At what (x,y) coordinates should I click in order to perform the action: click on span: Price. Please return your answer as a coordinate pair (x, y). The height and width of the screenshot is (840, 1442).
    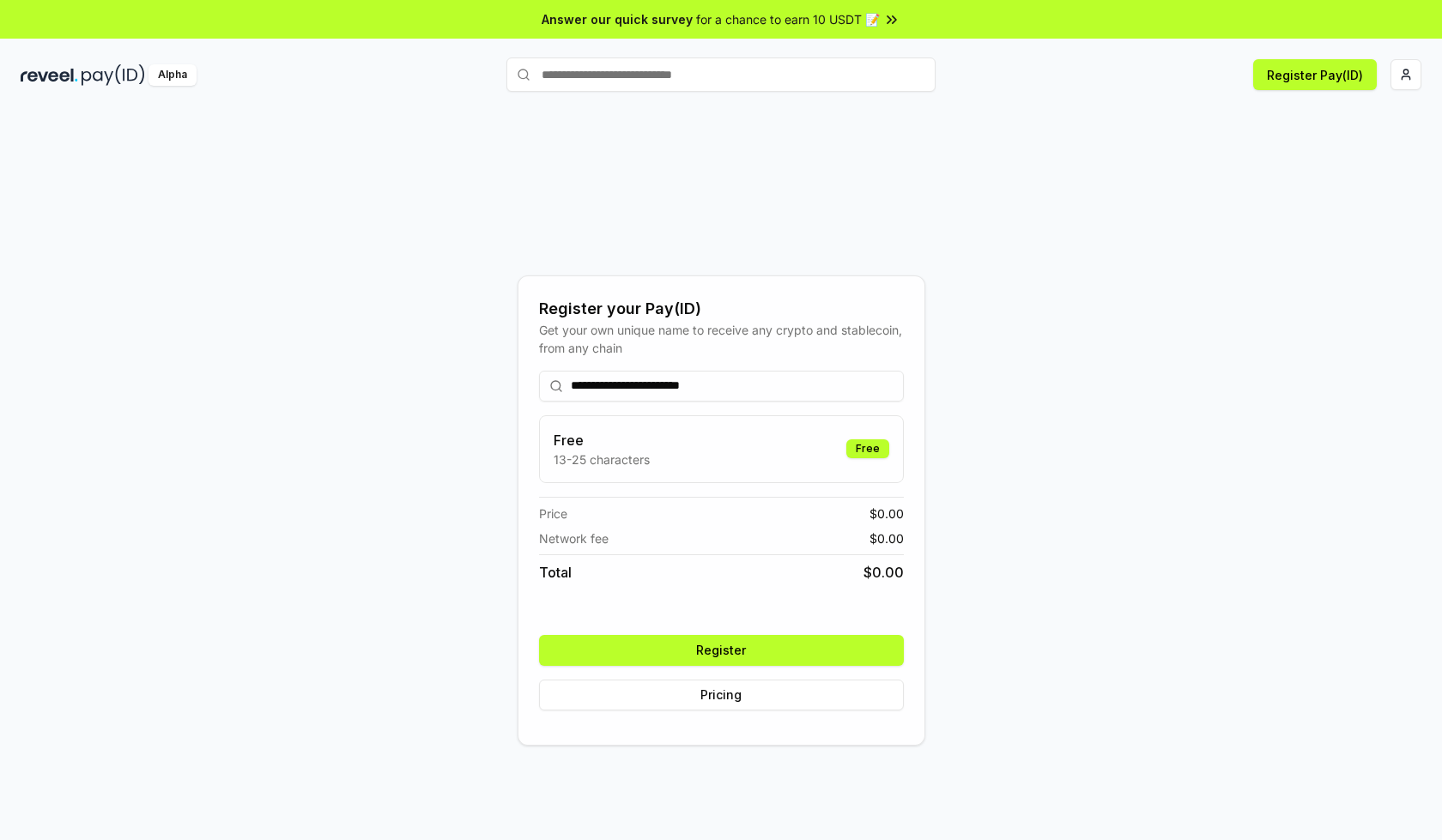
    Looking at the image, I should click on (552, 514).